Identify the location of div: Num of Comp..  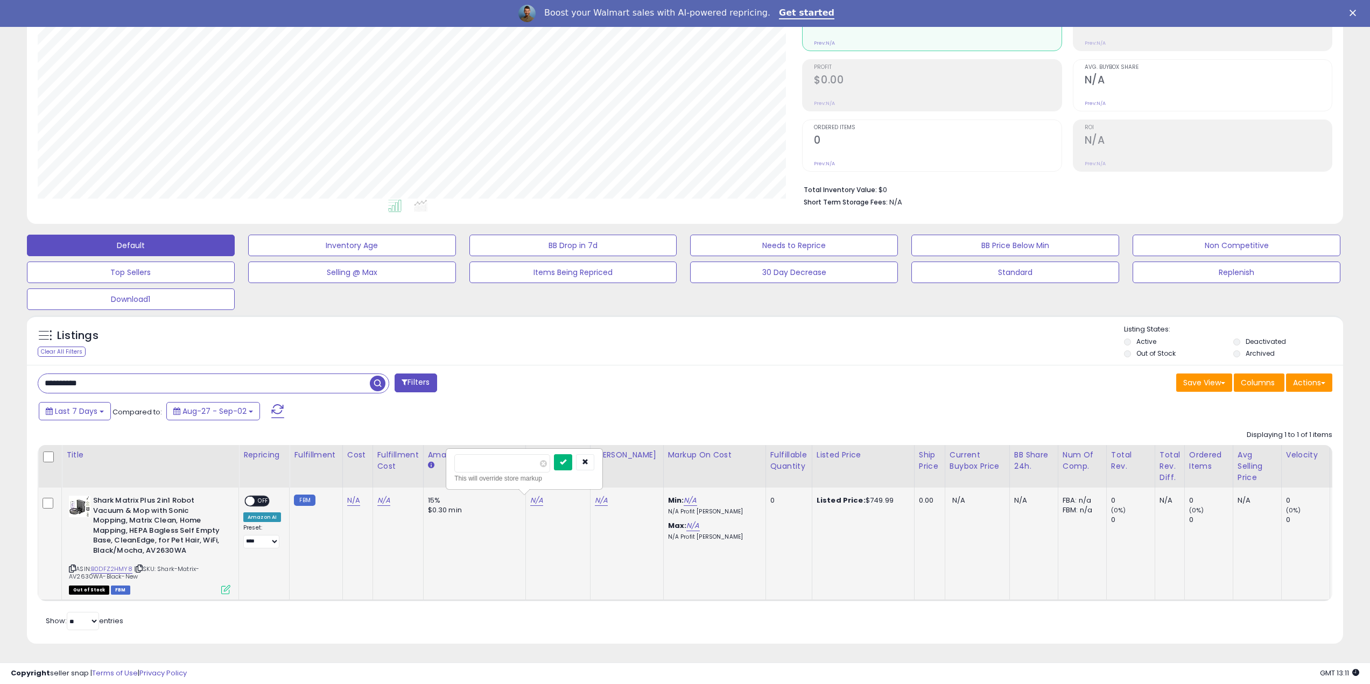
(1082, 461).